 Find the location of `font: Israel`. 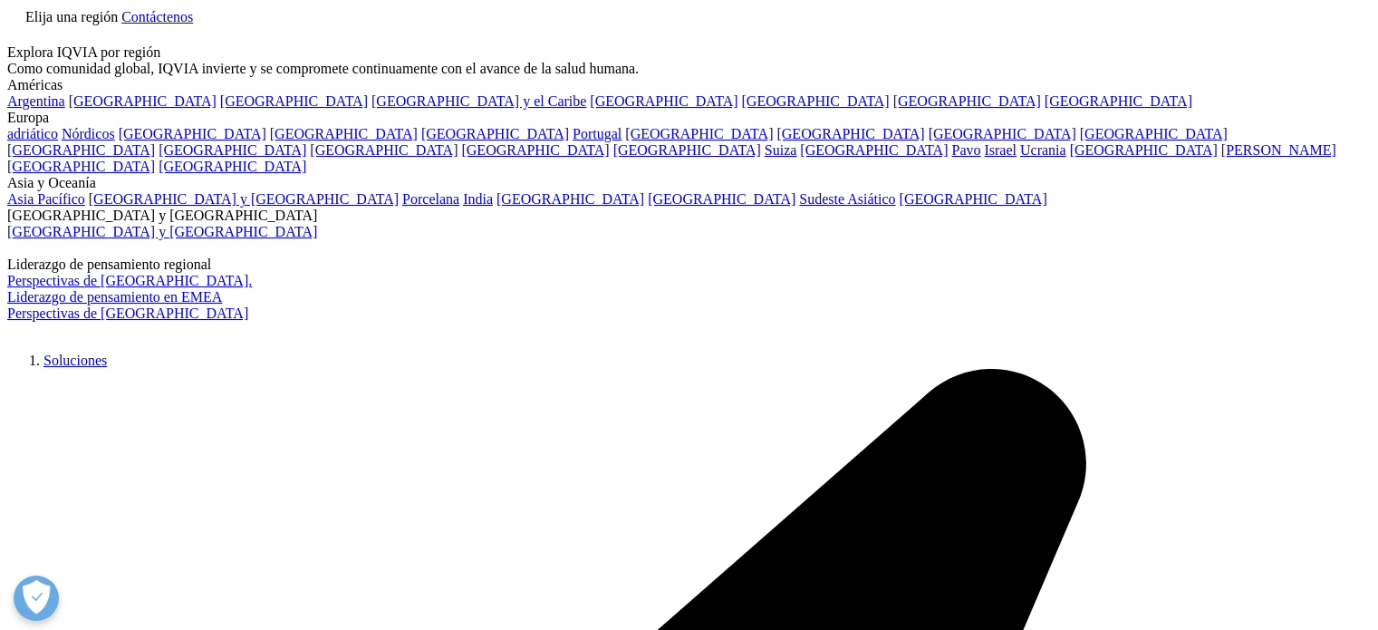

font: Israel is located at coordinates (1000, 149).